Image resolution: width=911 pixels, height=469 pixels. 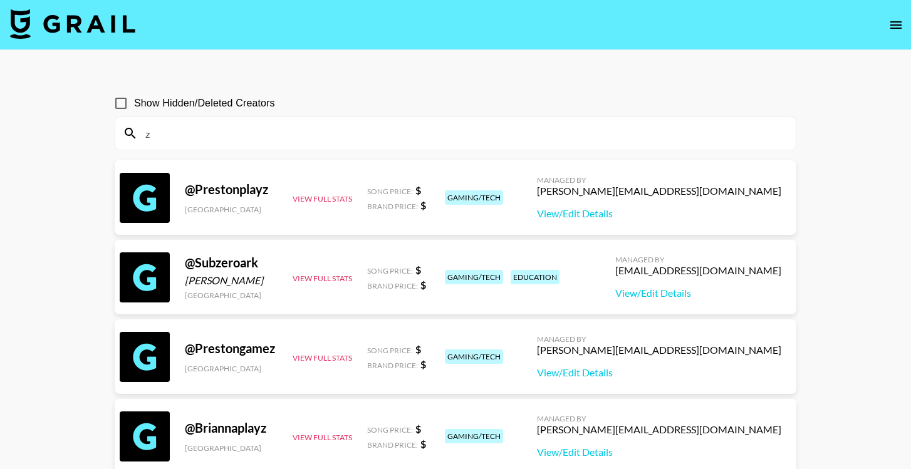 I want to click on button: open drawer, so click(x=896, y=25).